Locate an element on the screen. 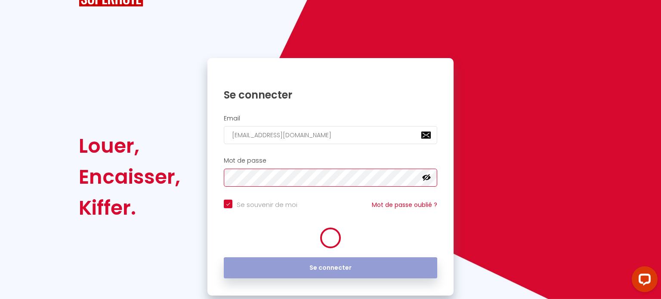  button: Open LiveChat chat widget is located at coordinates (20, 16).